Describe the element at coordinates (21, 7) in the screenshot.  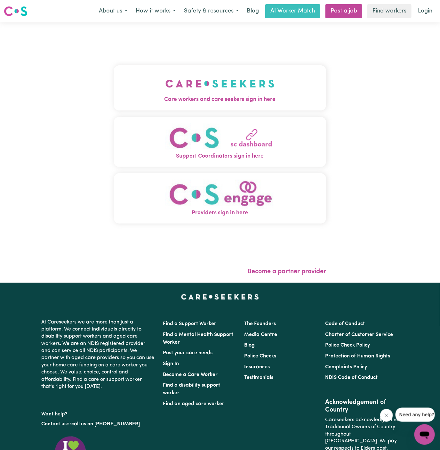
I see `span: Need any help?` at that location.